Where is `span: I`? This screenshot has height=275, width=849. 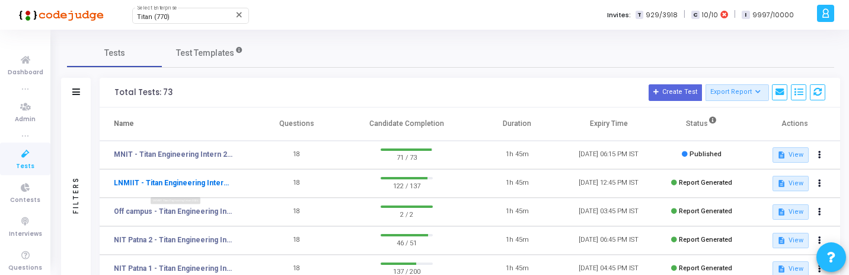
span: I is located at coordinates (745, 15).